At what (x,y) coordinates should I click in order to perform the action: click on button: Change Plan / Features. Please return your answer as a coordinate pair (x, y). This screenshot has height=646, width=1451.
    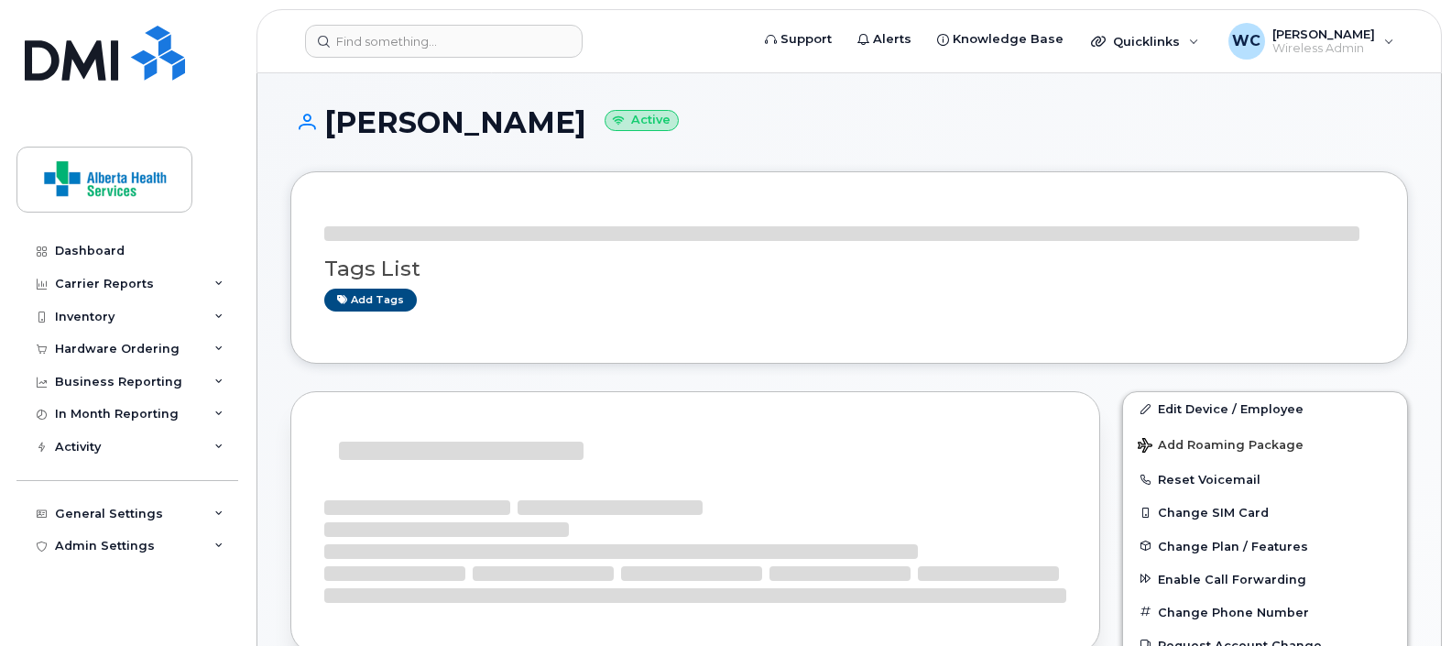
    Looking at the image, I should click on (1265, 546).